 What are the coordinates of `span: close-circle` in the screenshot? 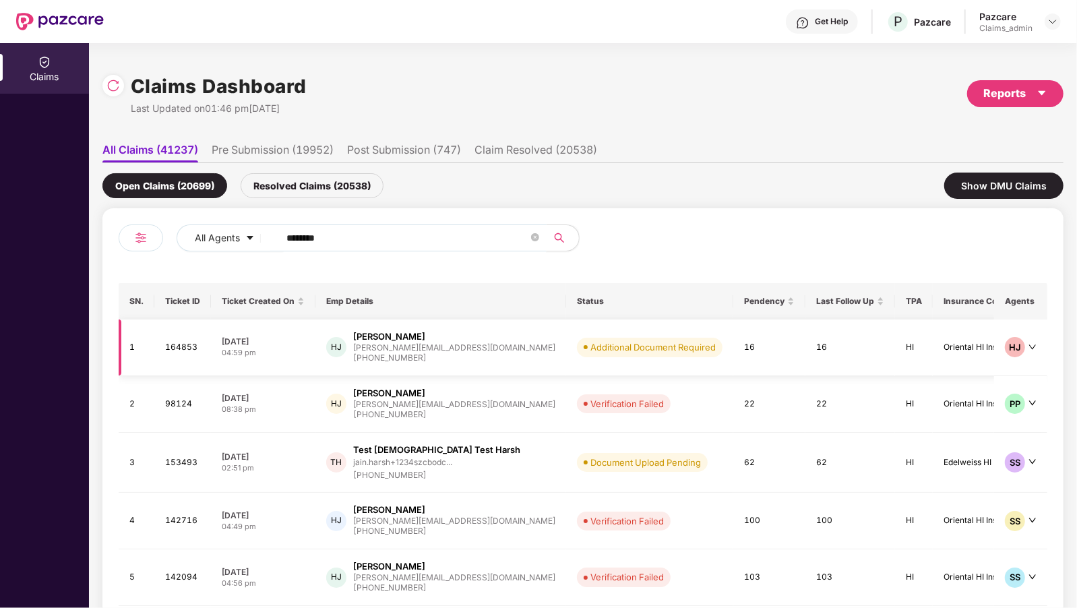 It's located at (535, 237).